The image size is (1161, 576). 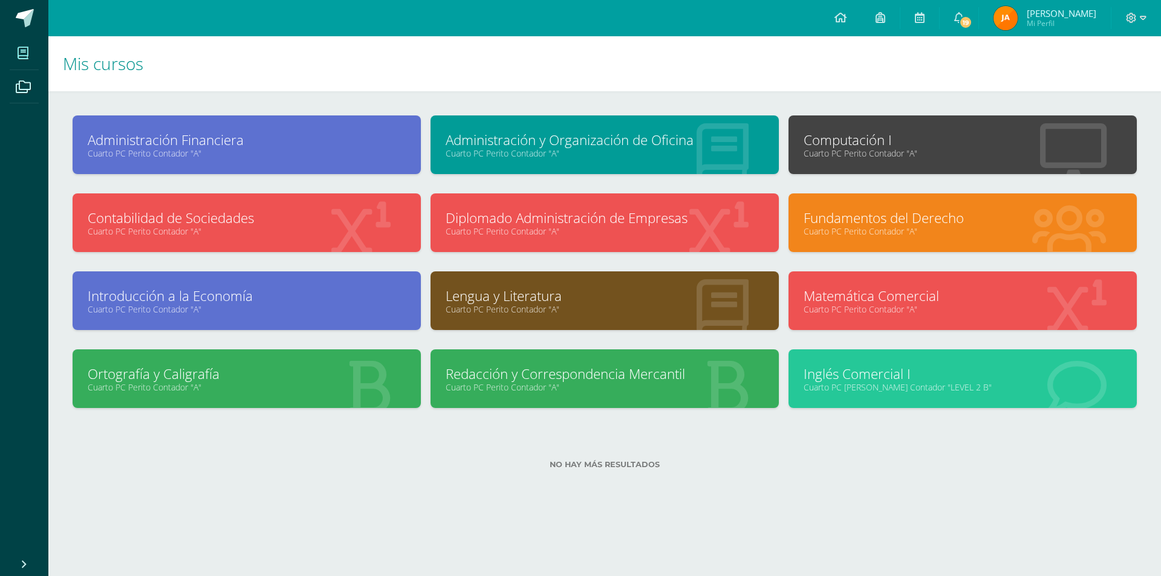 I want to click on span: Mis cursos, so click(x=103, y=63).